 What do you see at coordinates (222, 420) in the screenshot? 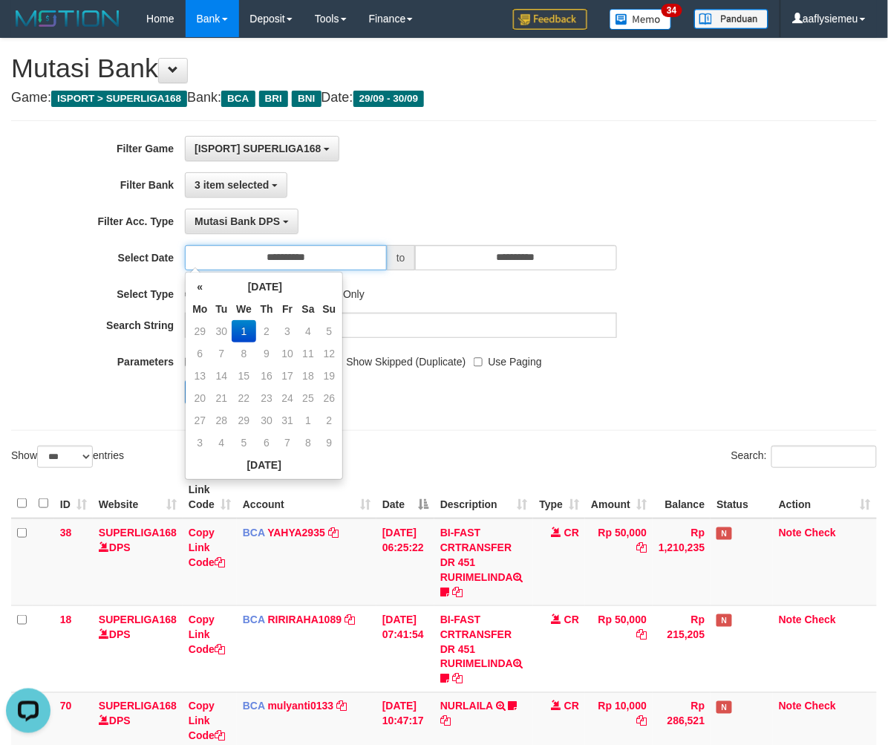
I see `td: 28` at bounding box center [222, 420].